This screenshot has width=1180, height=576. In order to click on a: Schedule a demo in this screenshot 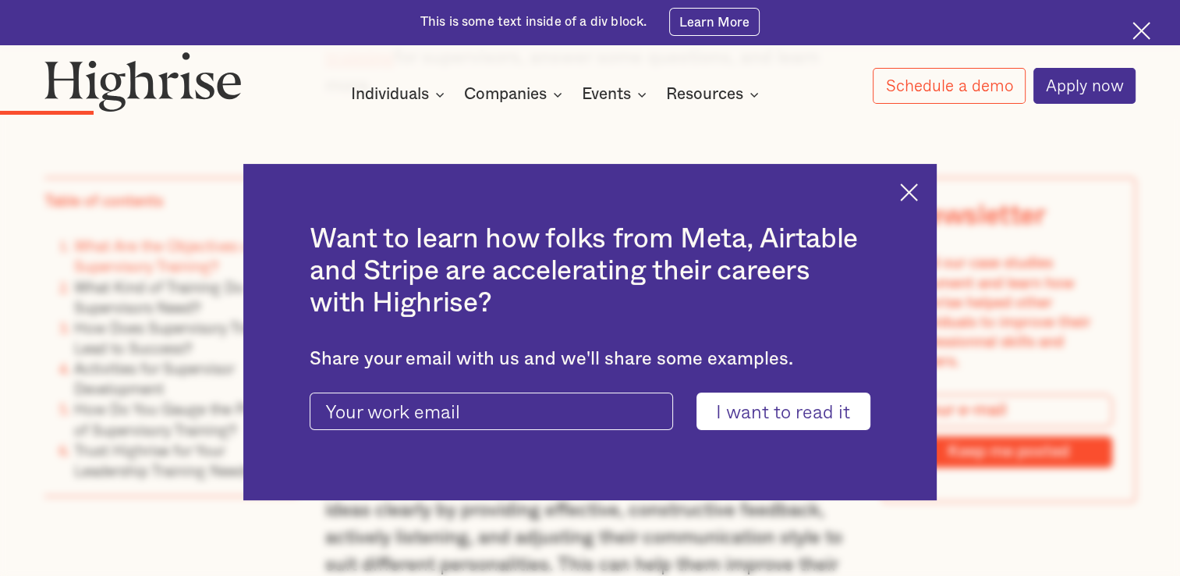, I will do `click(949, 86)`.